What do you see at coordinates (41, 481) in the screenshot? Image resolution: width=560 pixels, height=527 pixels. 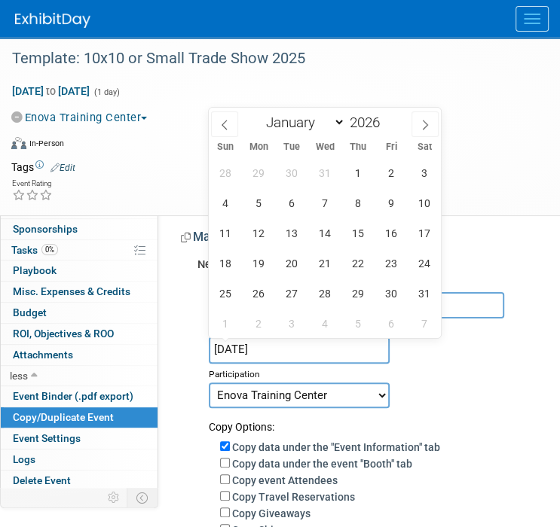 I see `span: Delete Event` at bounding box center [41, 481].